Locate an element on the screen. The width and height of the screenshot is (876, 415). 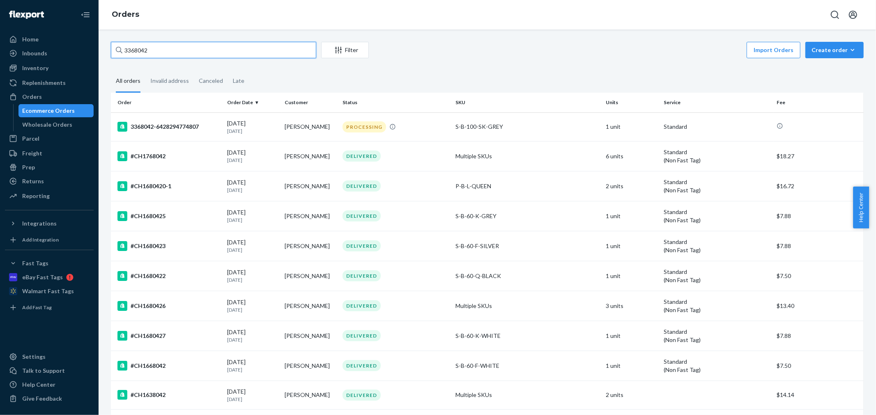
button: Help Center is located at coordinates (860, 208).